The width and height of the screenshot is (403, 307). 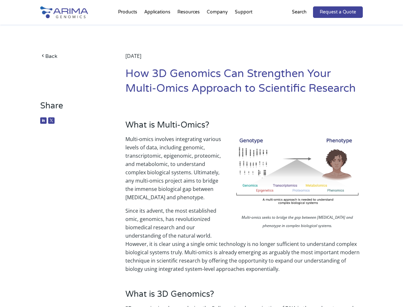 What do you see at coordinates (74, 56) in the screenshot?
I see `a: Back` at bounding box center [74, 56].